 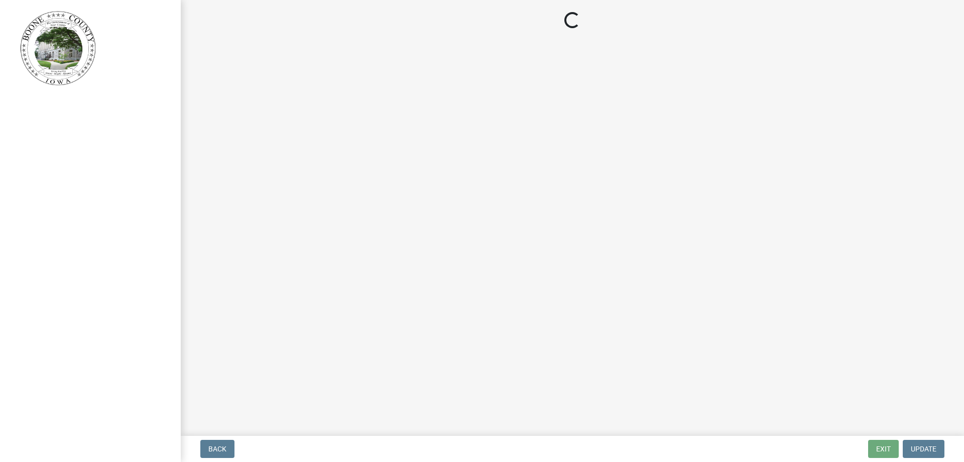 What do you see at coordinates (924, 449) in the screenshot?
I see `span: Update` at bounding box center [924, 449].